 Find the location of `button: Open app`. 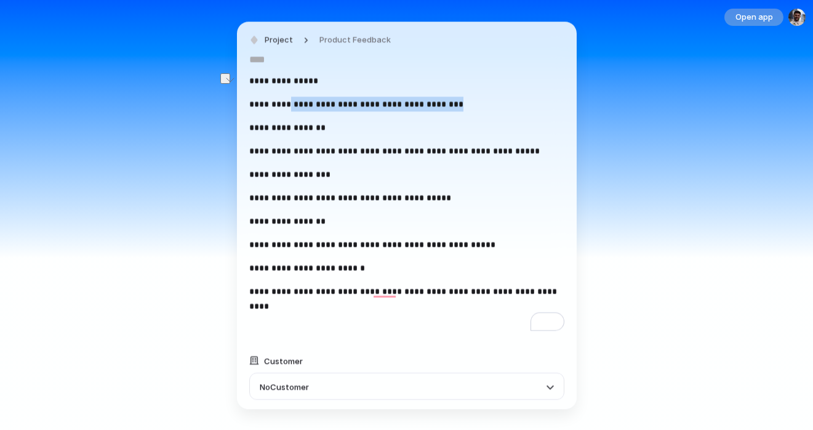

button: Open app is located at coordinates (754, 17).